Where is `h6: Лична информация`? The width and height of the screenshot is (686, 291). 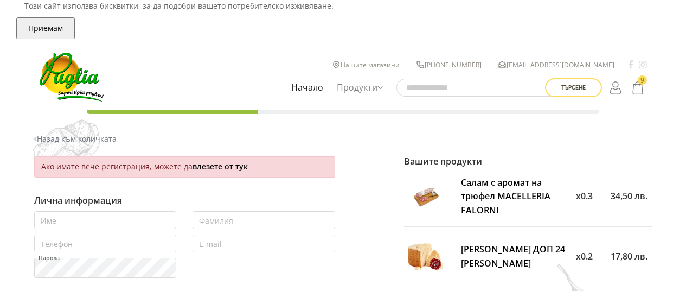
h6: Лична информация is located at coordinates (184, 200).